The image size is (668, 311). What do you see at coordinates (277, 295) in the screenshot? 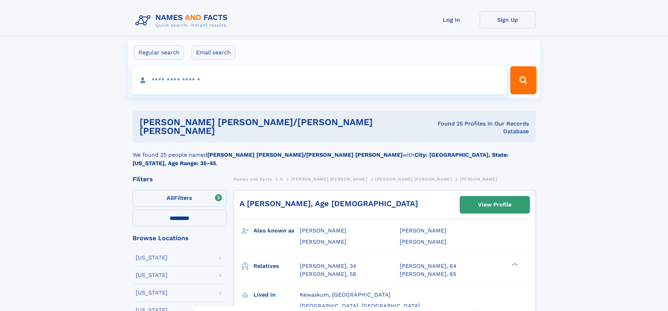
I see `h3: Lived in` at bounding box center [277, 295].